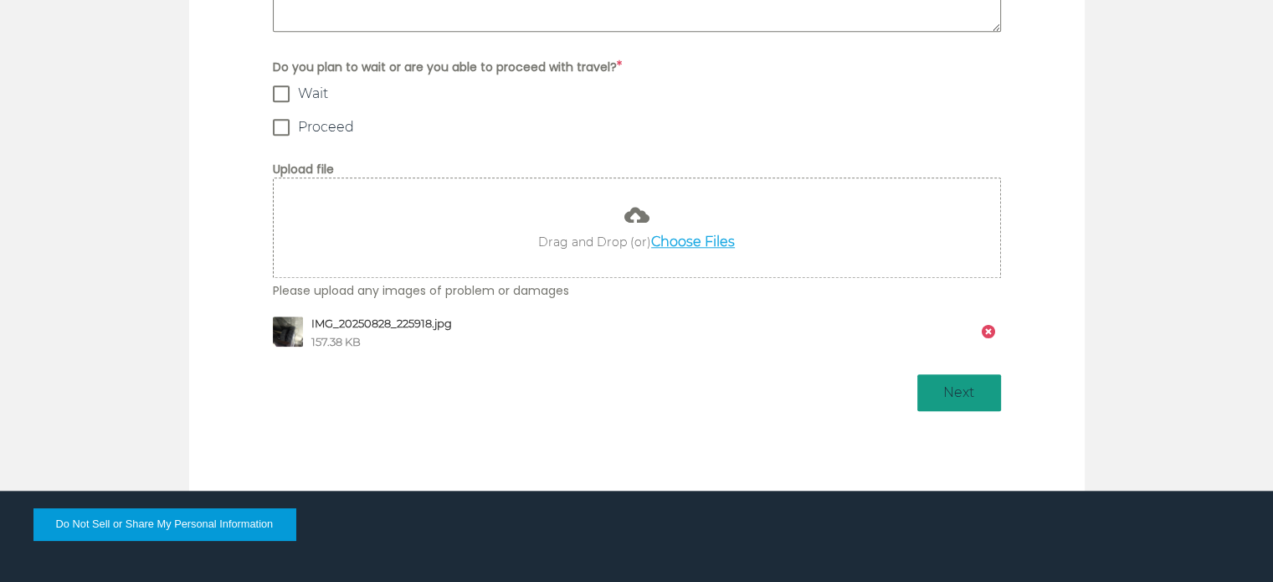 The image size is (1273, 582). What do you see at coordinates (164, 524) in the screenshot?
I see `button: Do Not Sell or Share My Personal Information` at bounding box center [164, 524].